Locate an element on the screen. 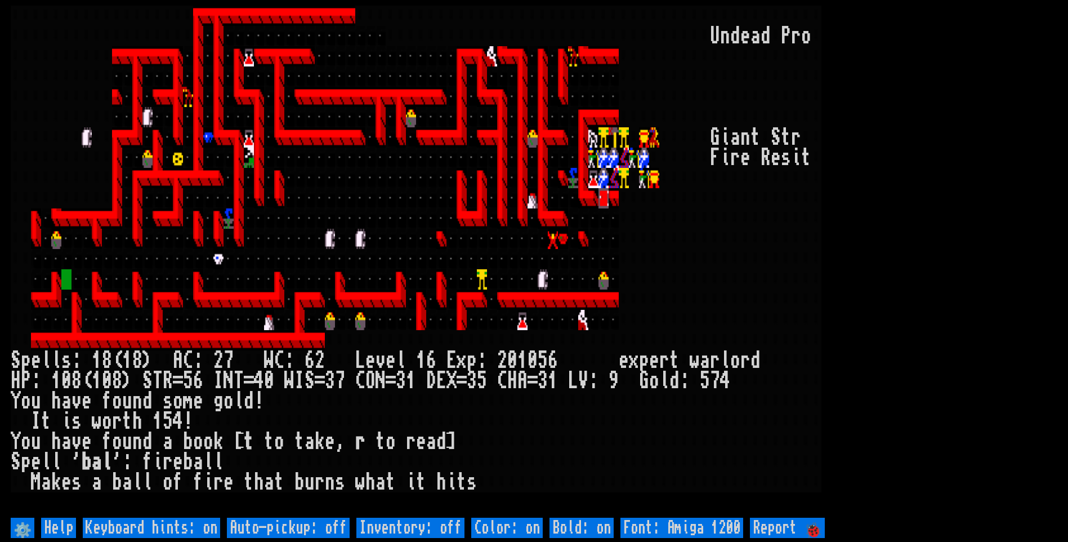  div: N is located at coordinates (229, 381).